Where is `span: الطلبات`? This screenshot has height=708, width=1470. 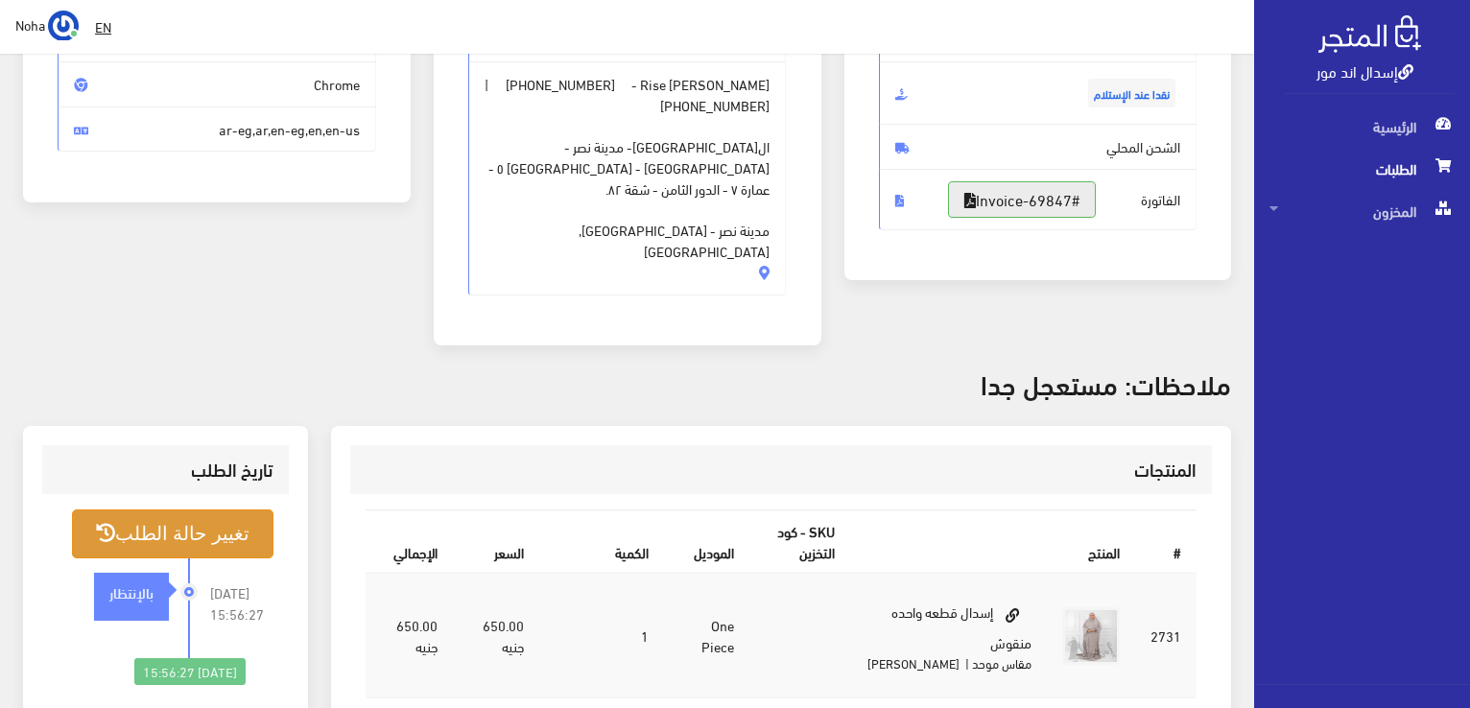 span: الطلبات is located at coordinates (1361, 169).